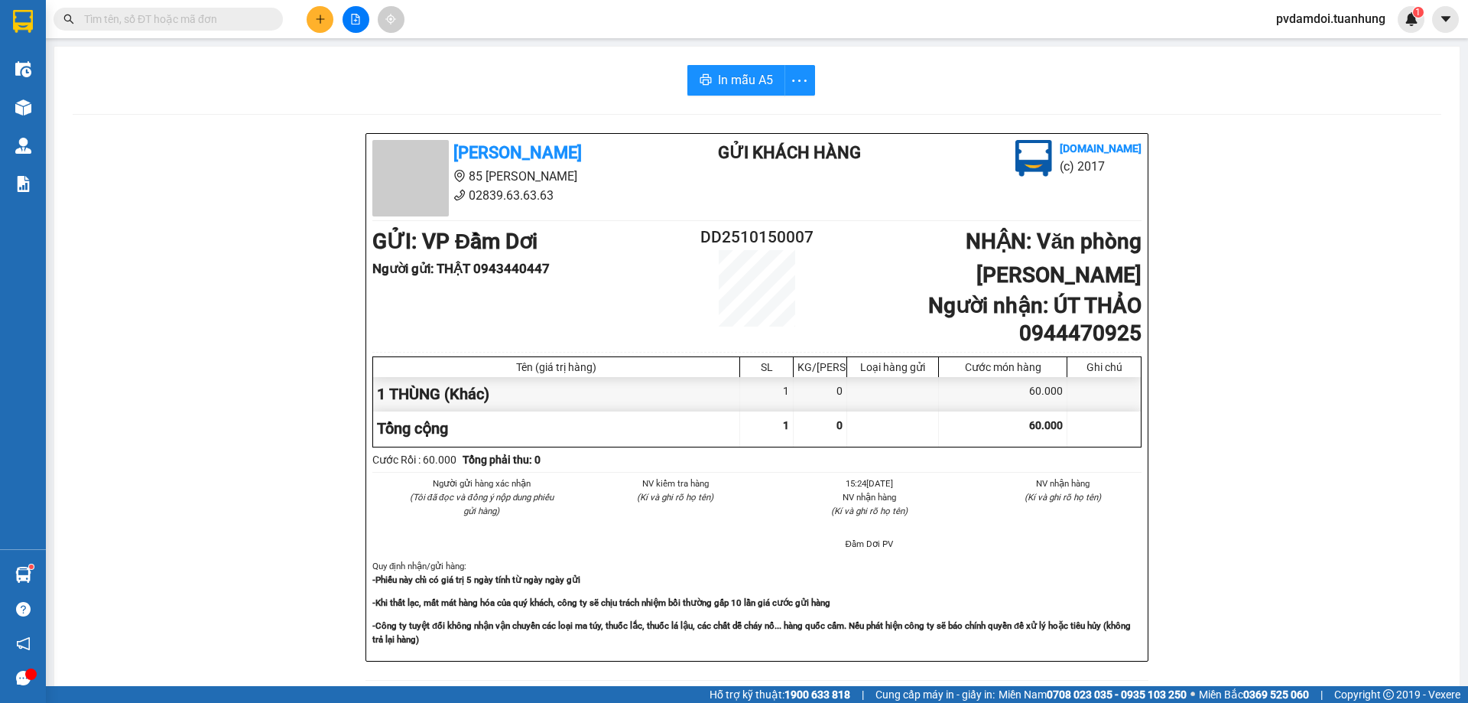  Describe the element at coordinates (557, 394) in the screenshot. I see `div: 1 THÙNG (Khác)` at that location.